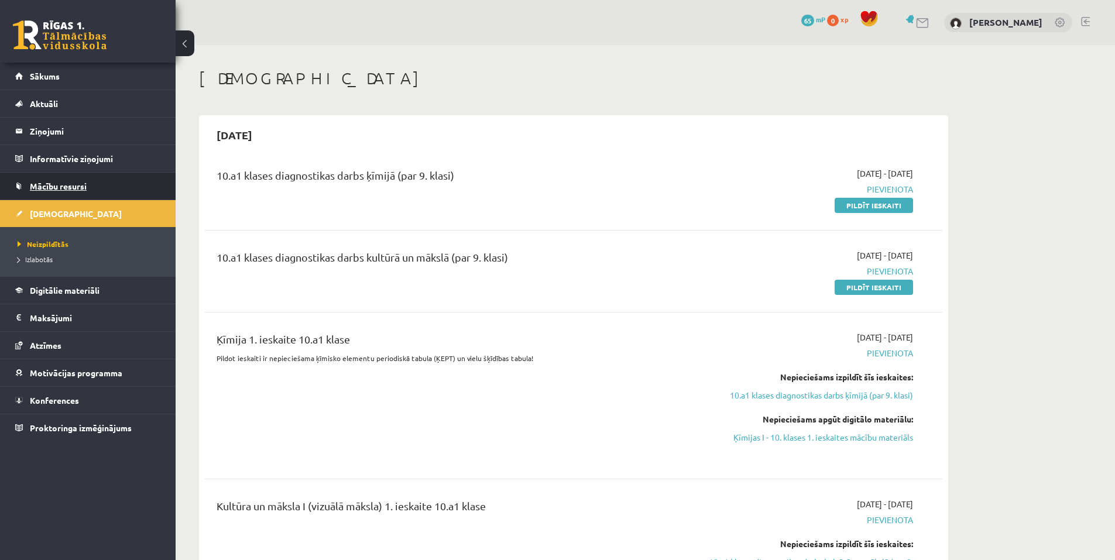  Describe the element at coordinates (841, 19) in the screenshot. I see `a: 0 xp` at that location.